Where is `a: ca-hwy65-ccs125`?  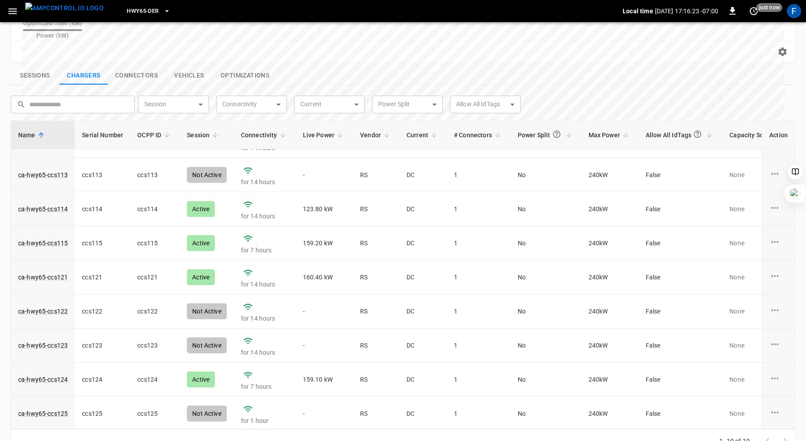
a: ca-hwy65-ccs125 is located at coordinates (43, 414).